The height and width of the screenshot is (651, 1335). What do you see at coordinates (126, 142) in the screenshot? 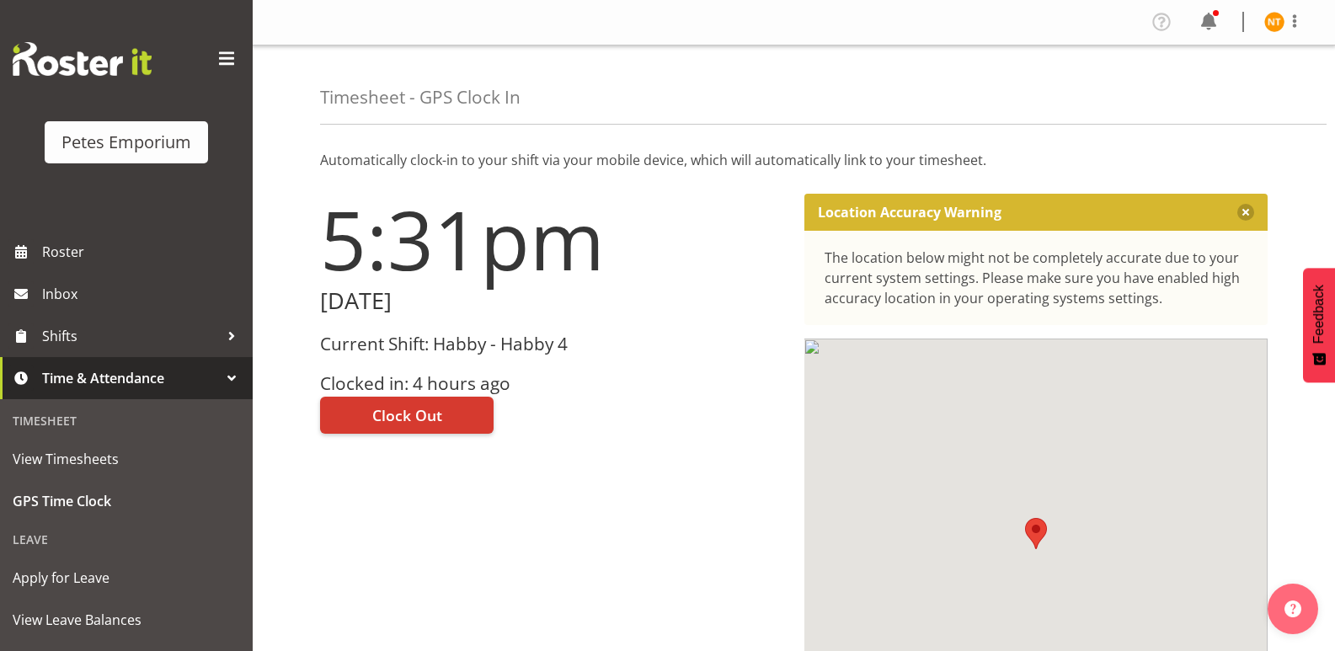
I see `div: Petes Emporium` at bounding box center [126, 142].